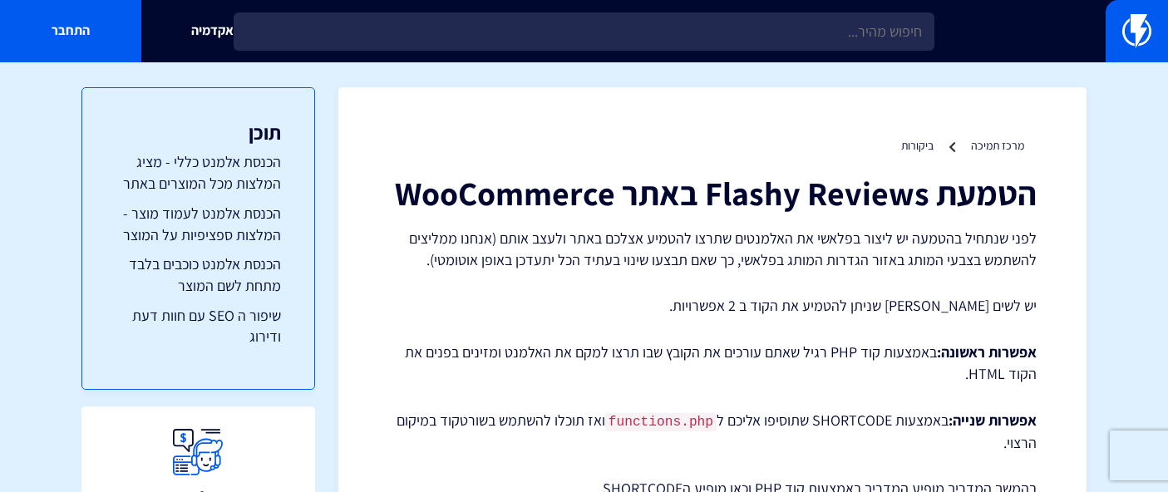 This screenshot has width=1168, height=492. Describe the element at coordinates (712, 431) in the screenshot. I see `p: באמצעות SHORTCODE שתוסיפו אליכם ל ואז תוכלו להשתמש בשורטקוד במיקום הרצוי.` at that location.